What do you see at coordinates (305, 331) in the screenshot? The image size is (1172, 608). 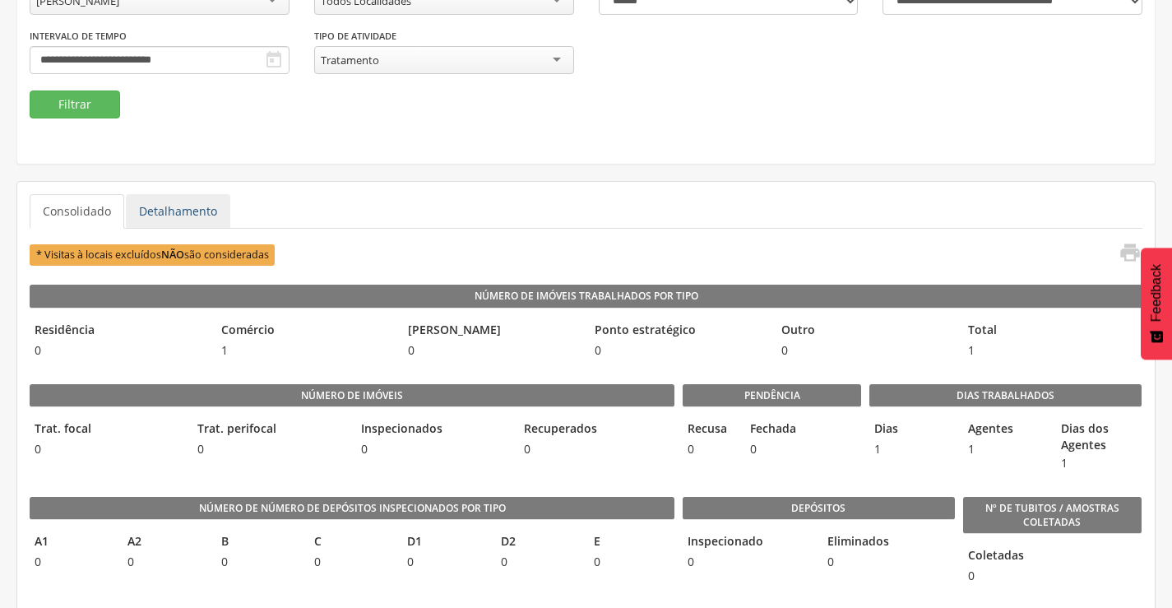 I see `legend: Comércio` at bounding box center [305, 331].